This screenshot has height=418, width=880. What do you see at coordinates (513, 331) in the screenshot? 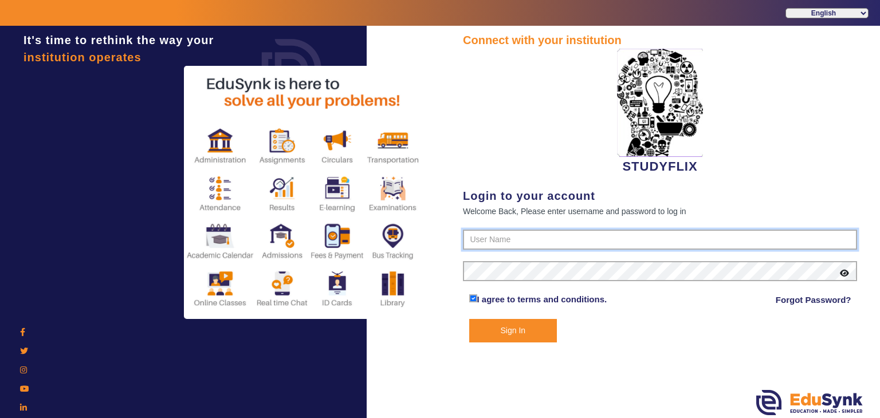
I see `button: Sign In` at bounding box center [513, 331].